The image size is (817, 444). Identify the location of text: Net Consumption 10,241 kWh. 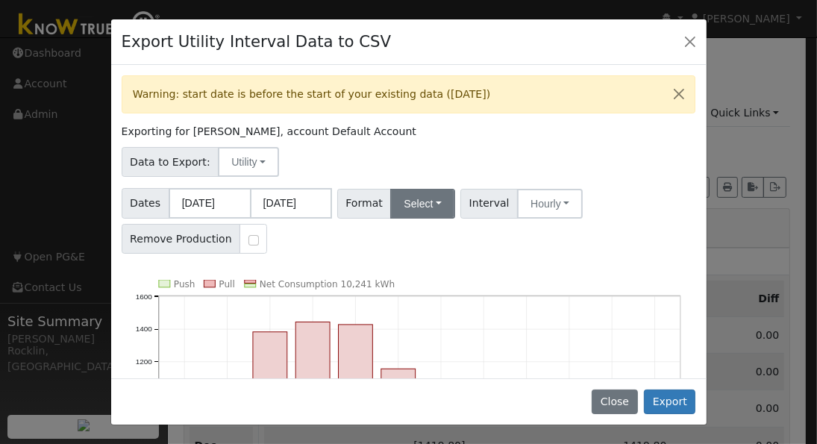
(328, 284).